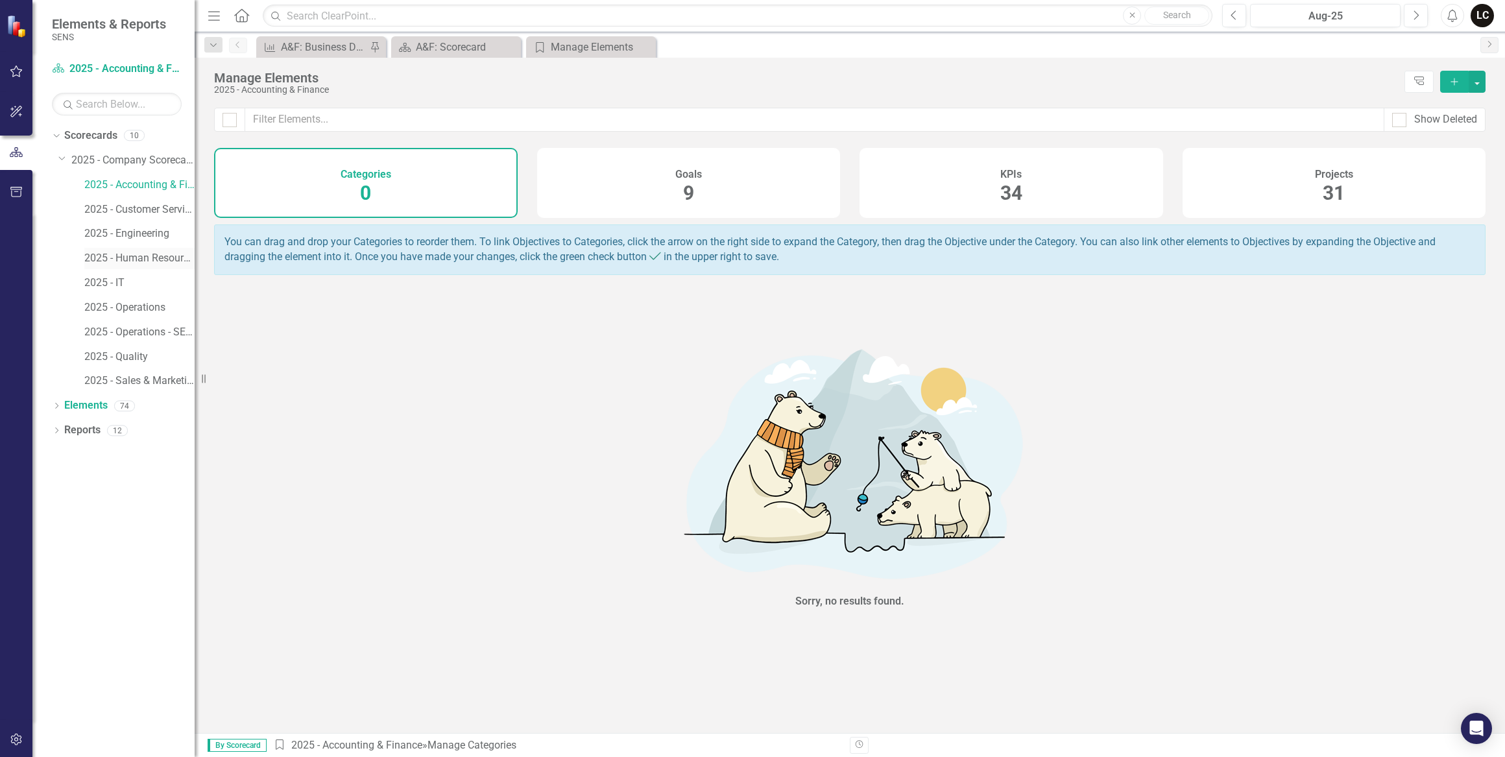 Image resolution: width=1505 pixels, height=757 pixels. What do you see at coordinates (18, 25) in the screenshot?
I see `img: ClearPoint Strategy` at bounding box center [18, 25].